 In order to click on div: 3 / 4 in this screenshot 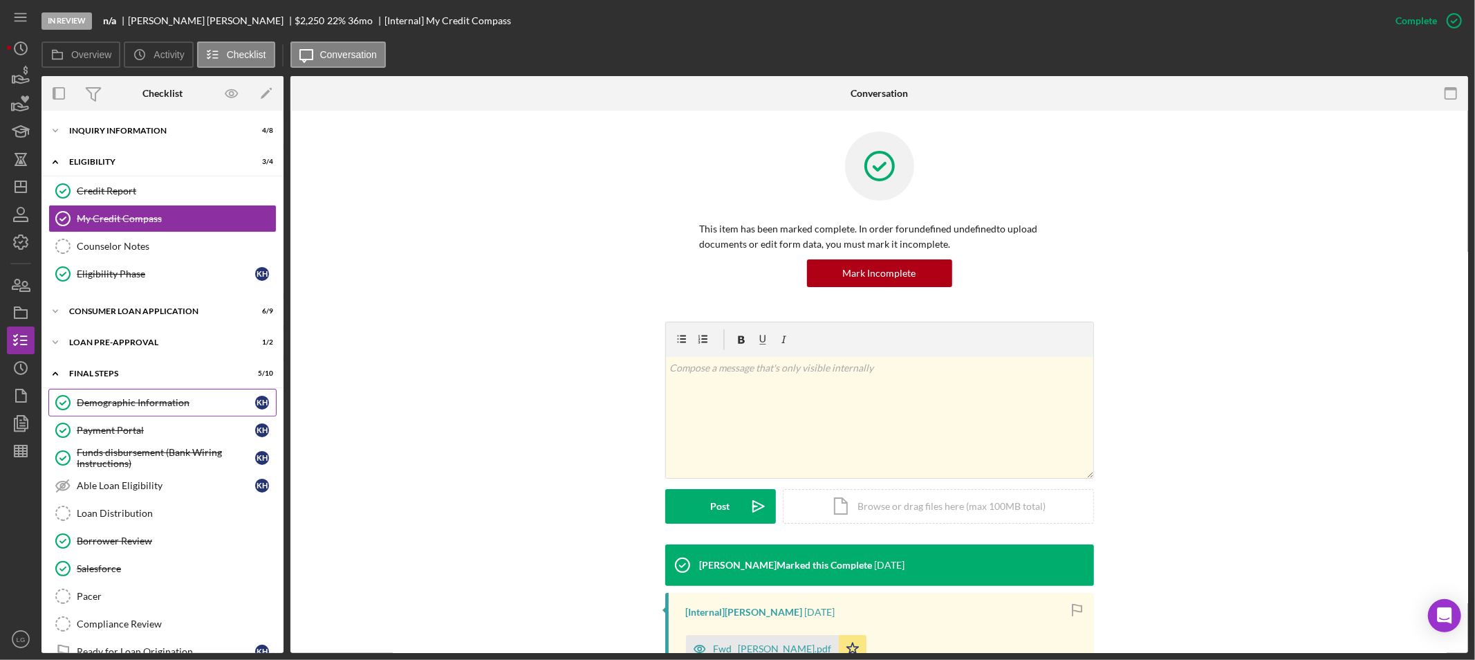, I will do `click(261, 162)`.